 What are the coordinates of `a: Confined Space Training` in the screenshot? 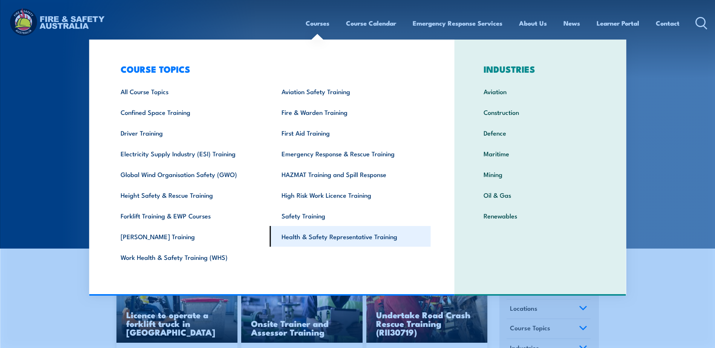 It's located at (189, 112).